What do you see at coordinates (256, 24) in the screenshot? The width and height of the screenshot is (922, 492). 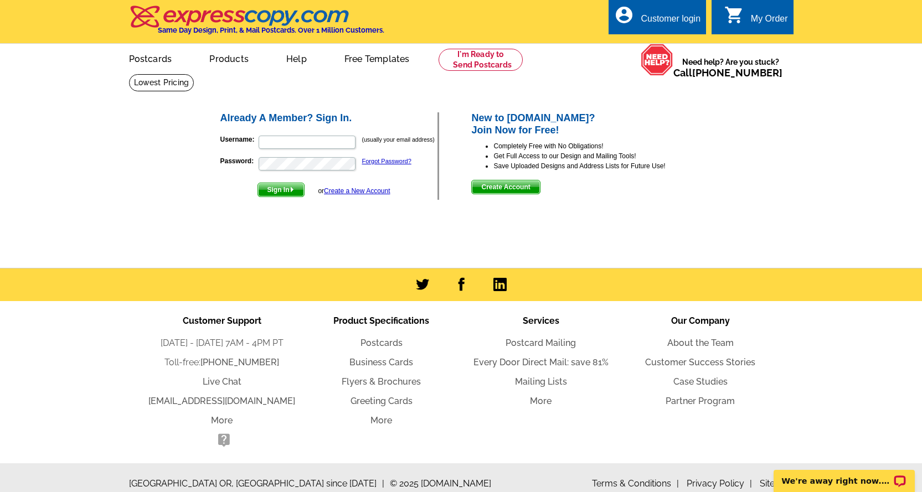 I see `a: Same Day Design, Print, & Mail Postcards. Over 1 Million Customers.` at bounding box center [256, 24].